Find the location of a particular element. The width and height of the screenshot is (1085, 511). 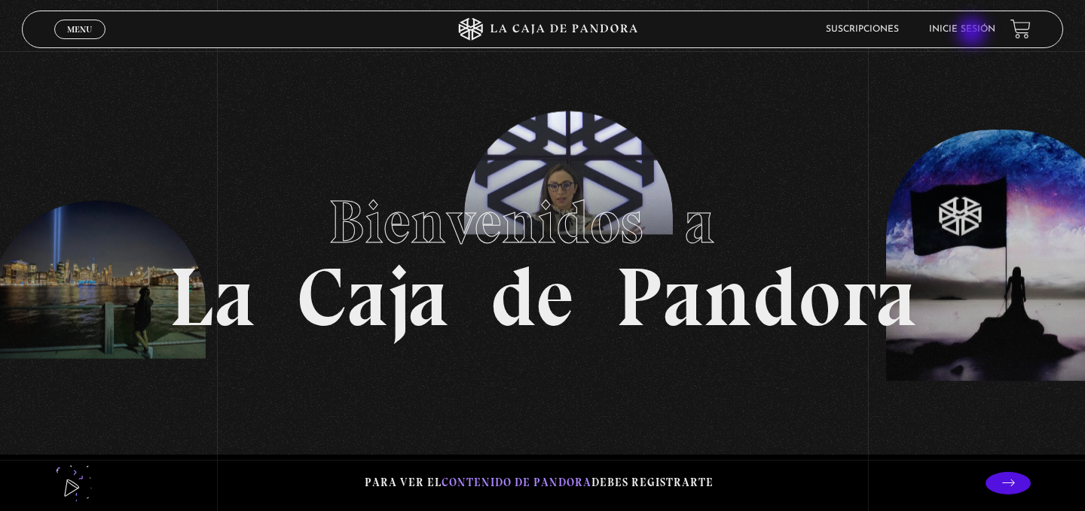

span: Bienvenidos a is located at coordinates (542, 222).